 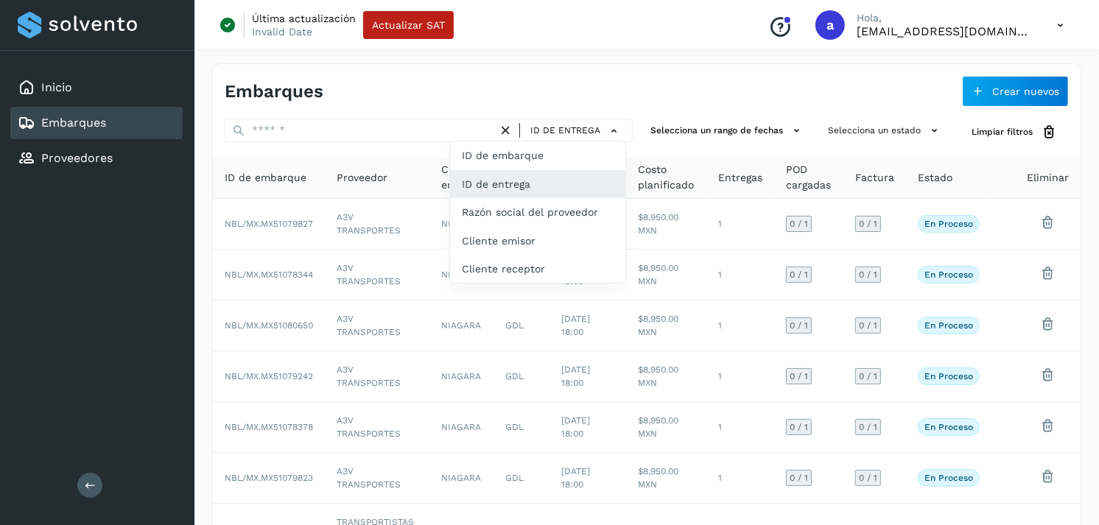 What do you see at coordinates (282, 32) in the screenshot?
I see `p: Invalid Date` at bounding box center [282, 32].